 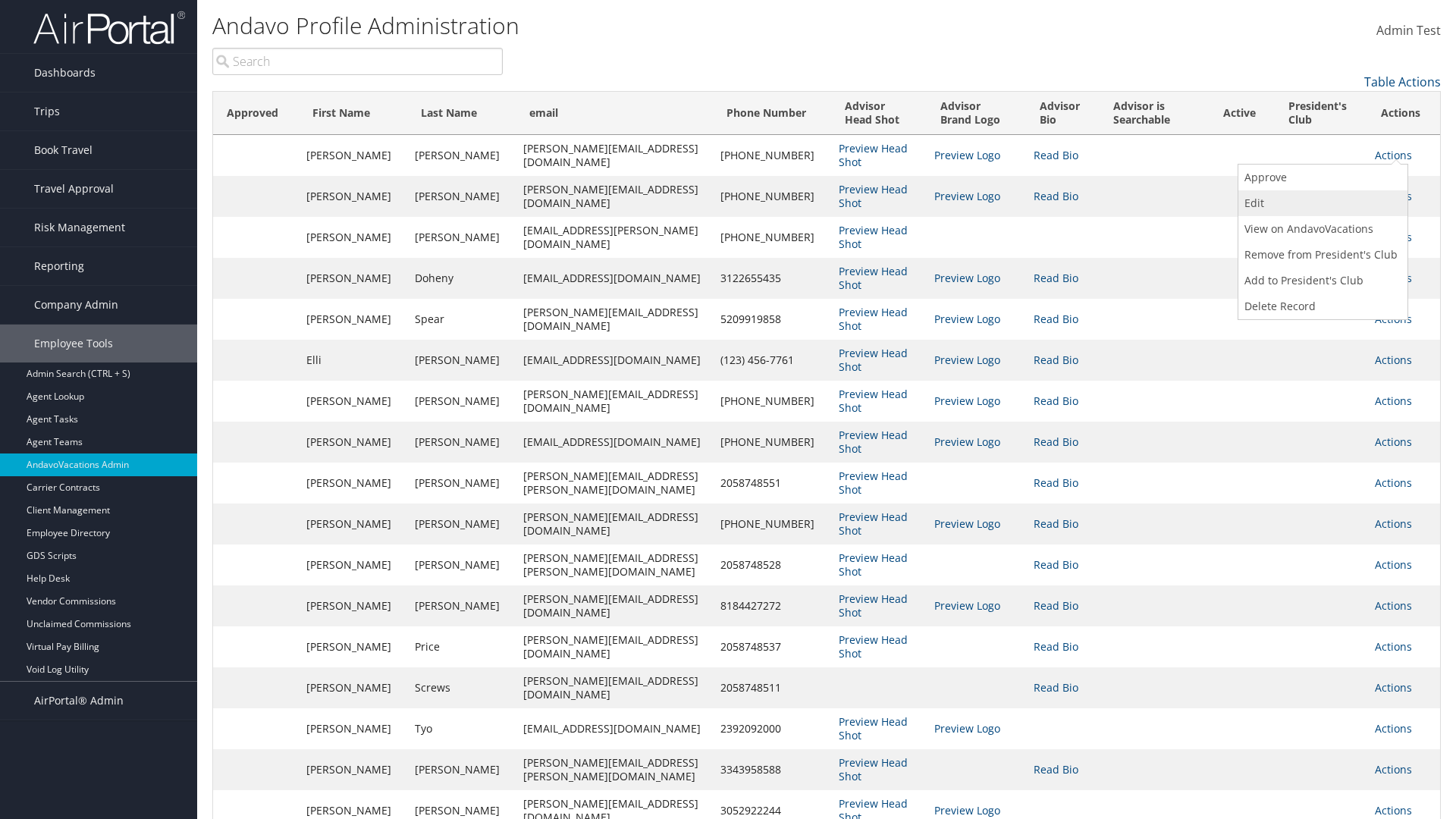 What do you see at coordinates (1154, 113) in the screenshot?
I see `th: Advisor is Searchable: activate to sort column ascending` at bounding box center [1154, 113].